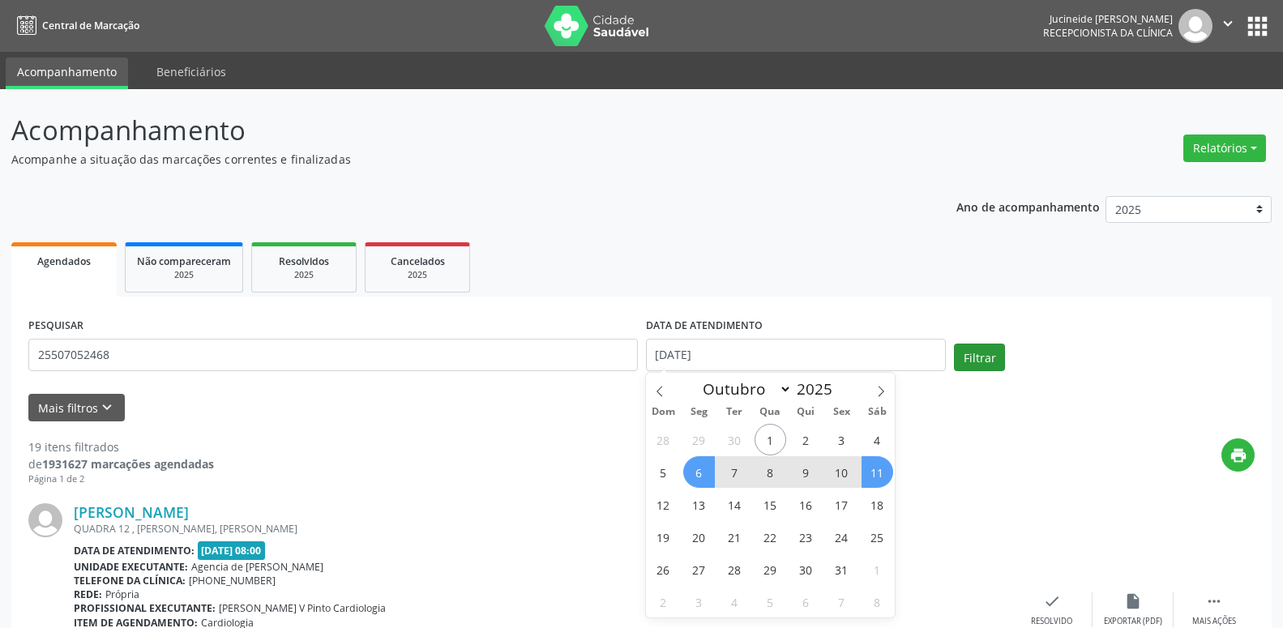 Image resolution: width=1283 pixels, height=628 pixels. What do you see at coordinates (842, 537) in the screenshot?
I see `span: Outubro 24, 2025` at bounding box center [842, 537].